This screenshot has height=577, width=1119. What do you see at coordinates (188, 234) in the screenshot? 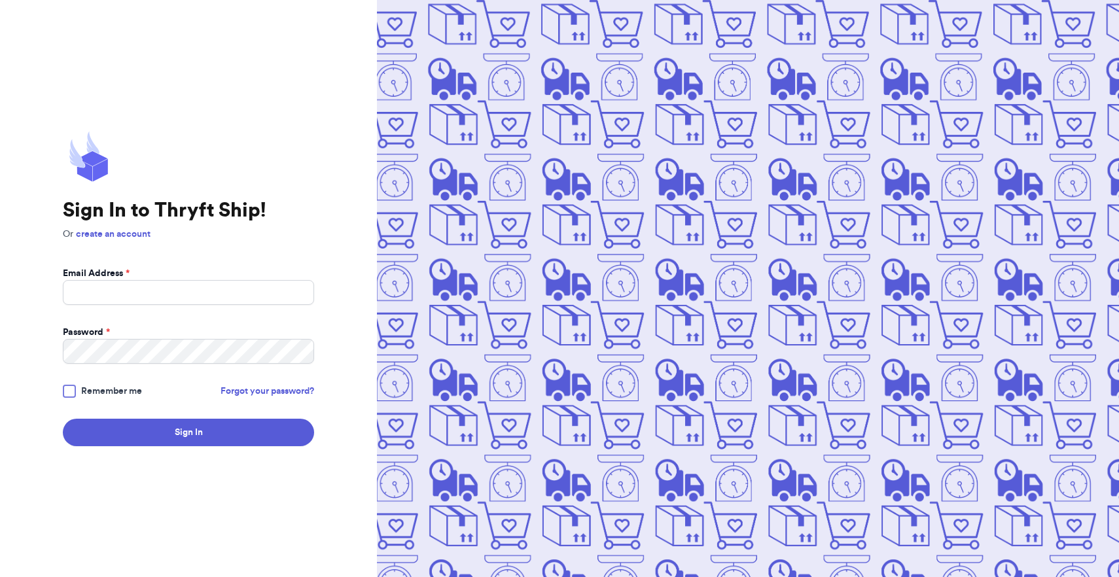
I see `p: Or` at bounding box center [188, 234].